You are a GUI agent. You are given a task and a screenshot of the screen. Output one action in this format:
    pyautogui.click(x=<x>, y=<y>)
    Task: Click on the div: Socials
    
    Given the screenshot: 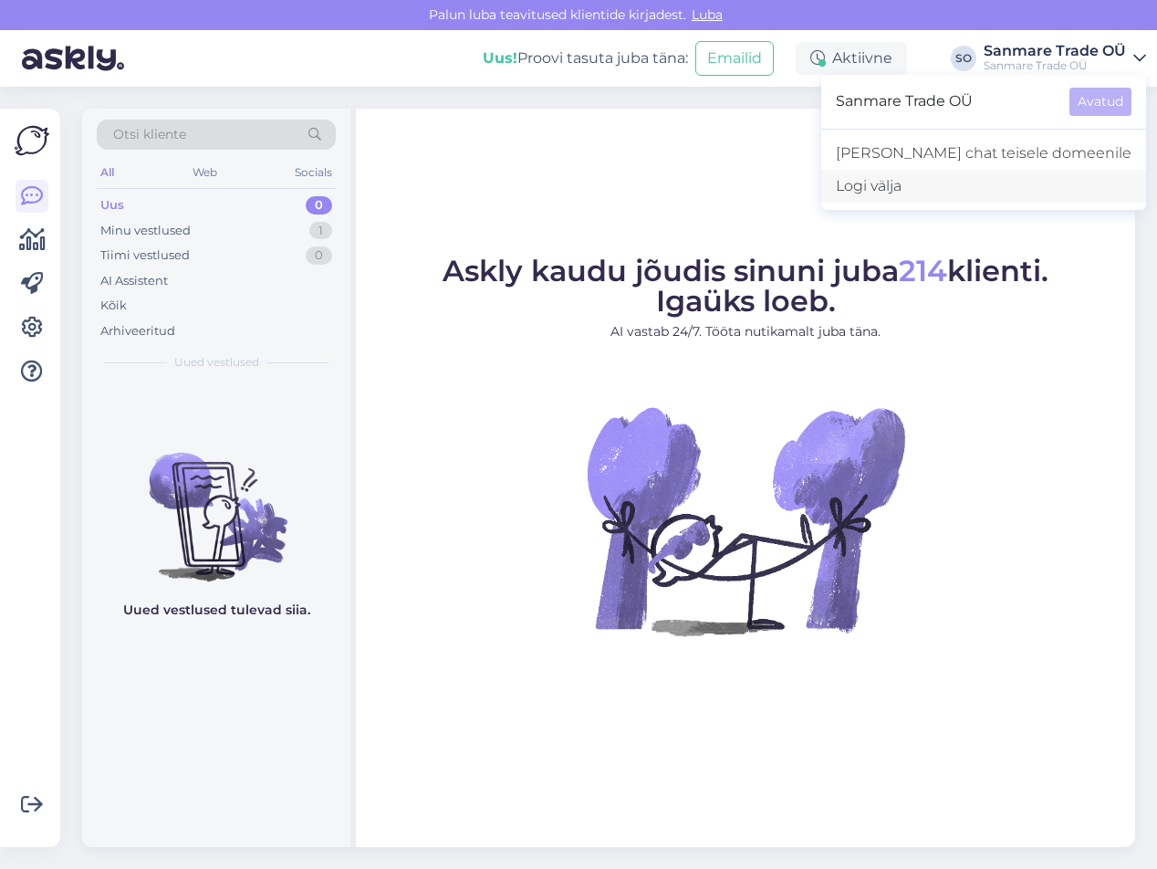 What is the action you would take?
    pyautogui.click(x=313, y=172)
    